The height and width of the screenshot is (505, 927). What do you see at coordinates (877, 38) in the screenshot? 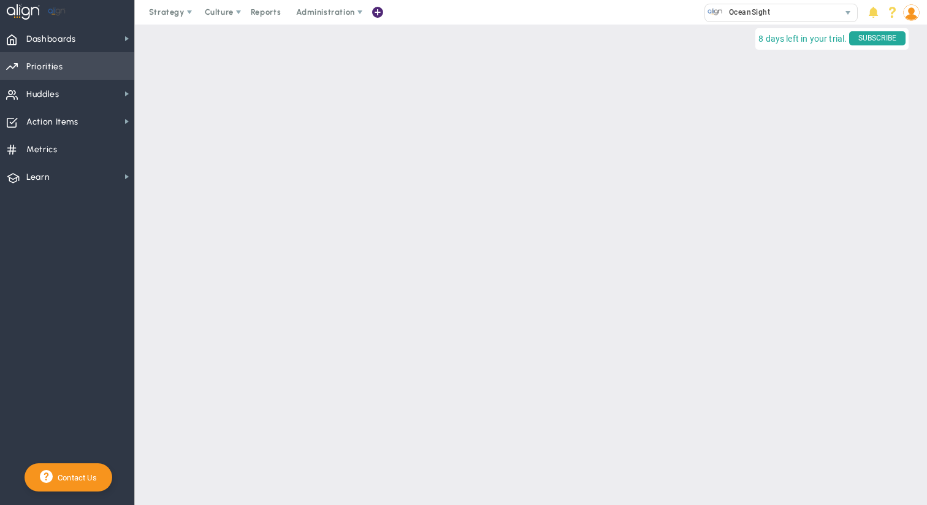
I see `span: SUBSCRIBE` at bounding box center [877, 38].